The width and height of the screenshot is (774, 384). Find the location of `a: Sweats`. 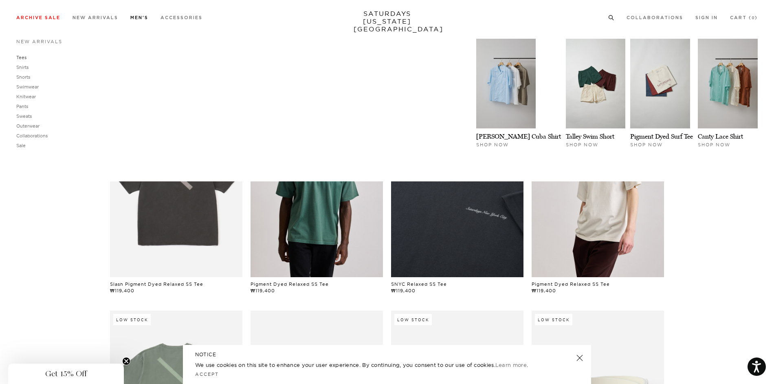

a: Sweats is located at coordinates (24, 116).